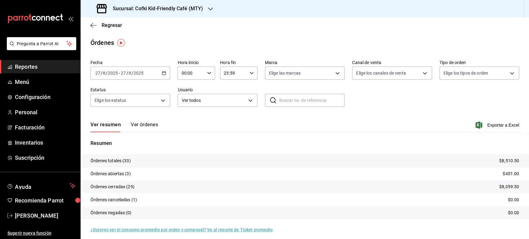 This screenshot has width=529, height=239. Describe the element at coordinates (130, 63) in the screenshot. I see `label: Fecha` at that location.